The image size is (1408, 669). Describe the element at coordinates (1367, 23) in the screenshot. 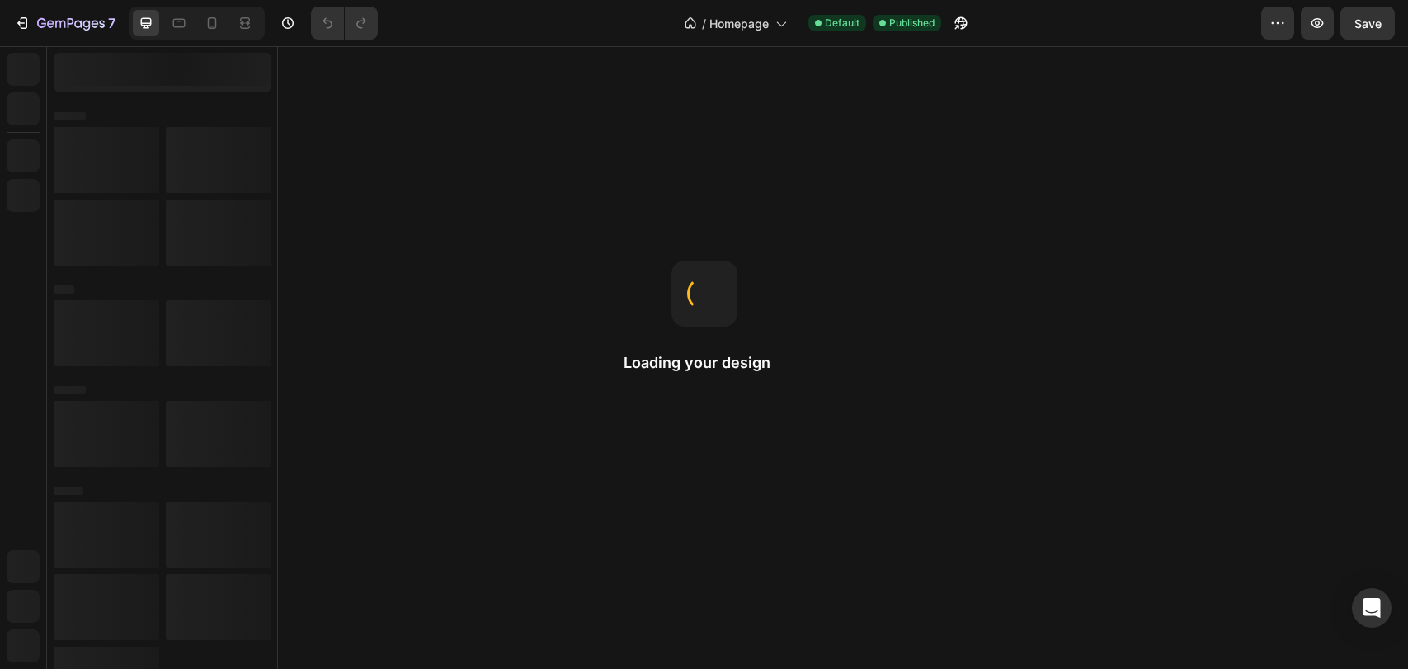

I see `button: Save` at that location.